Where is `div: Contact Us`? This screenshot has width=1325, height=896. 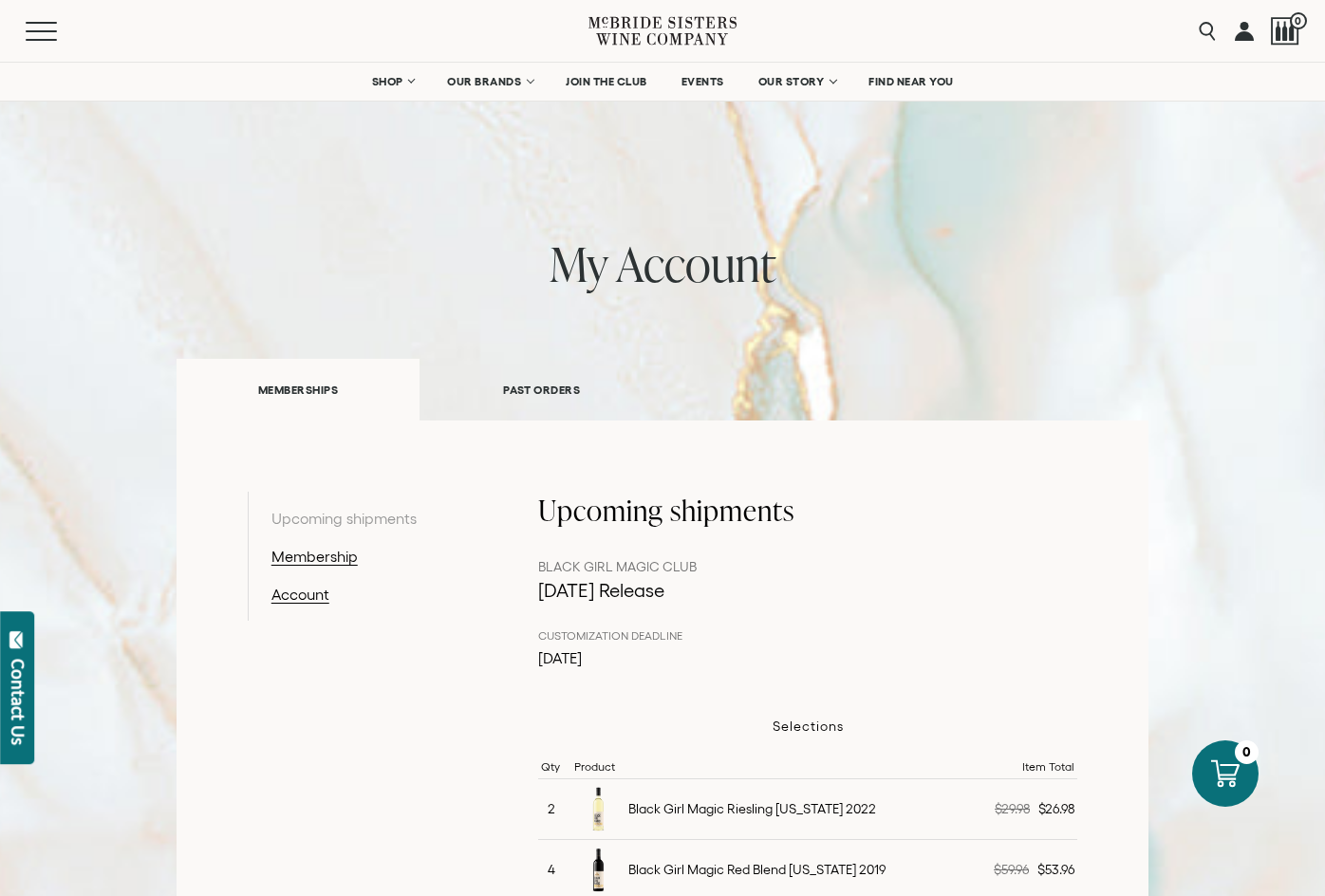 div: Contact Us is located at coordinates (18, 702).